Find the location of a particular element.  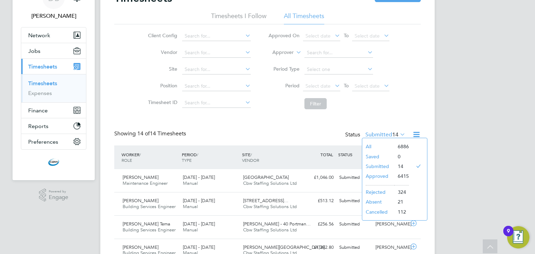

li: Approved is located at coordinates (378, 176).